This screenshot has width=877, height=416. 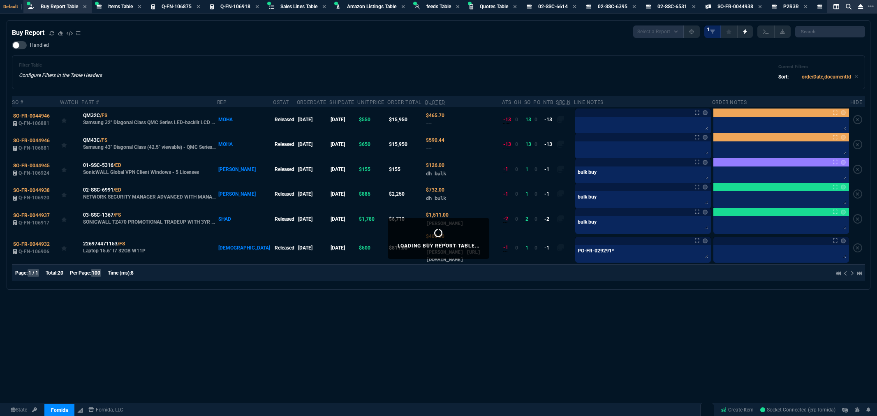 I want to click on span: Handled, so click(x=39, y=45).